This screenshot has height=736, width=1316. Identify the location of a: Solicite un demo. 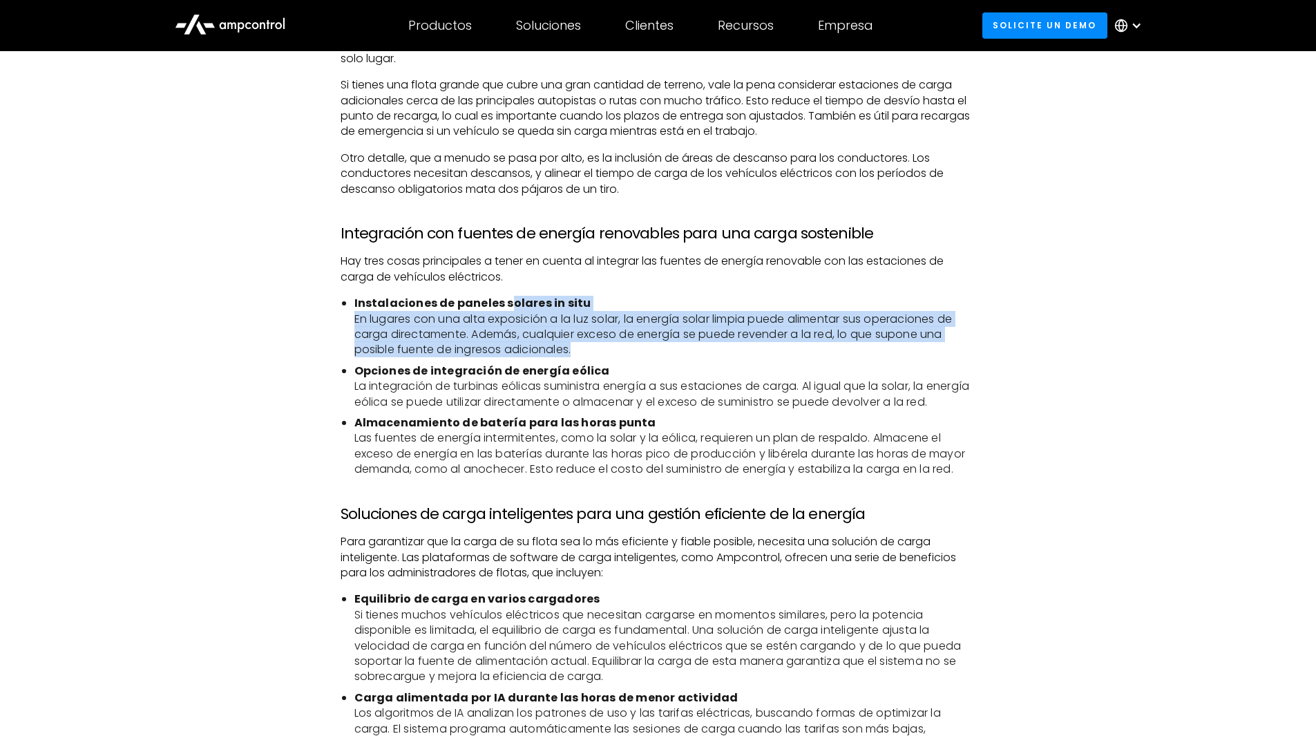
(1044, 25).